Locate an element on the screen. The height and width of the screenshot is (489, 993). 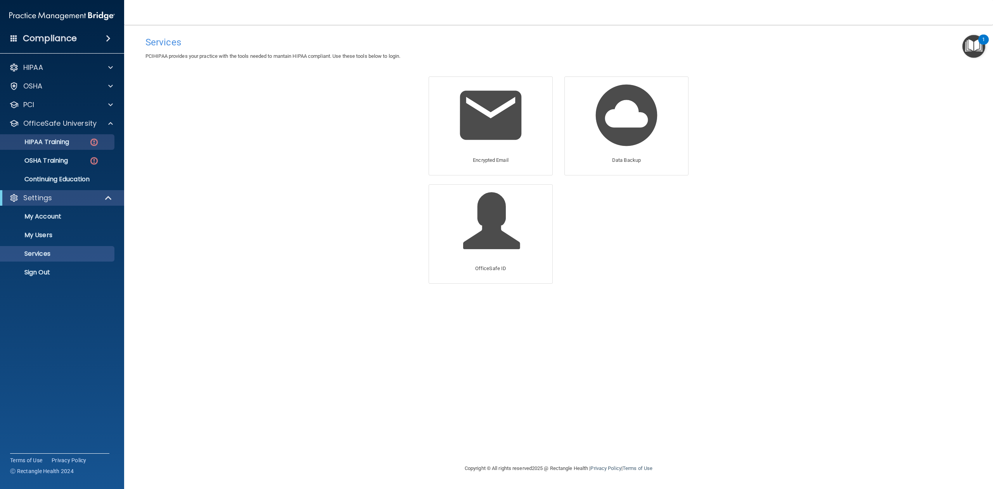
p: OfficeSafe ID is located at coordinates (491, 268).